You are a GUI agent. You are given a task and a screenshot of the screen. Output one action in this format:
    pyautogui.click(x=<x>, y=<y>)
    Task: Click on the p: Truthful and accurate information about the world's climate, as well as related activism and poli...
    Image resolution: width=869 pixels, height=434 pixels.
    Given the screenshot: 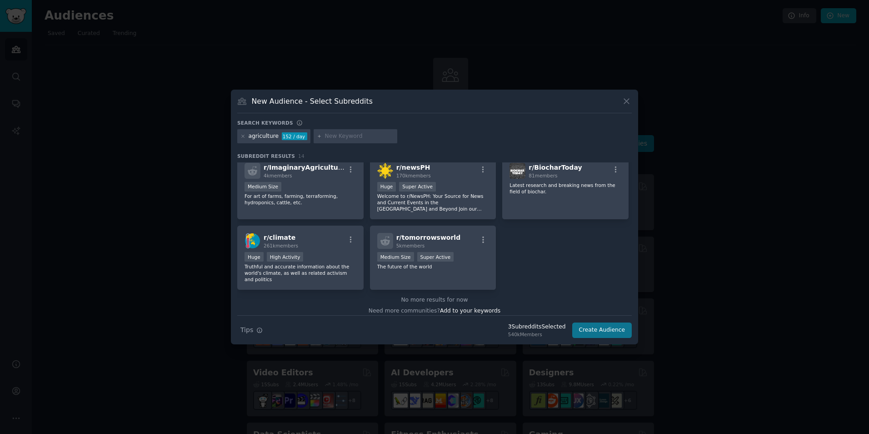 What is the action you would take?
    pyautogui.click(x=300, y=273)
    